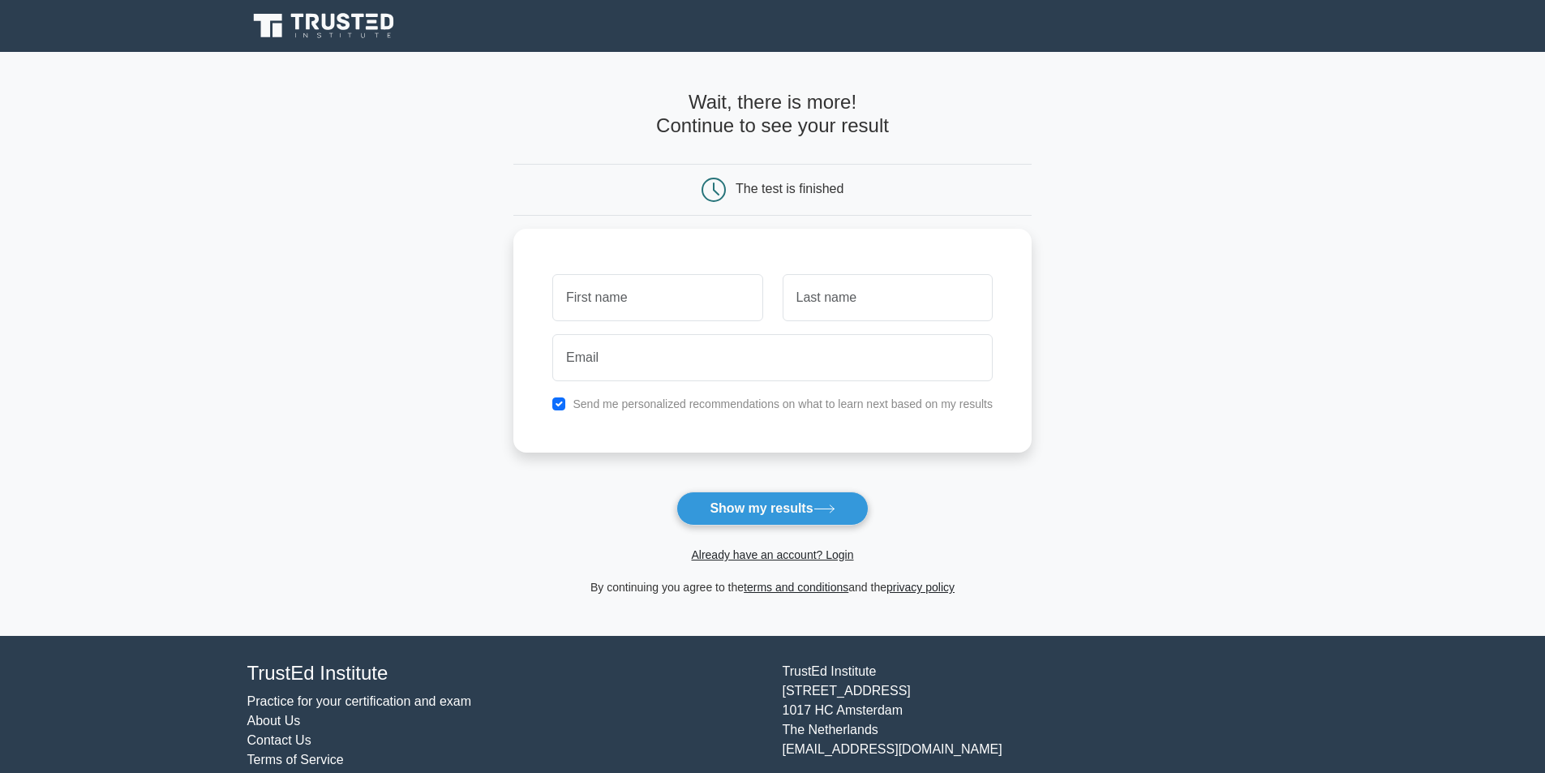 The height and width of the screenshot is (773, 1545). What do you see at coordinates (295, 759) in the screenshot?
I see `a: Terms of Service` at bounding box center [295, 759].